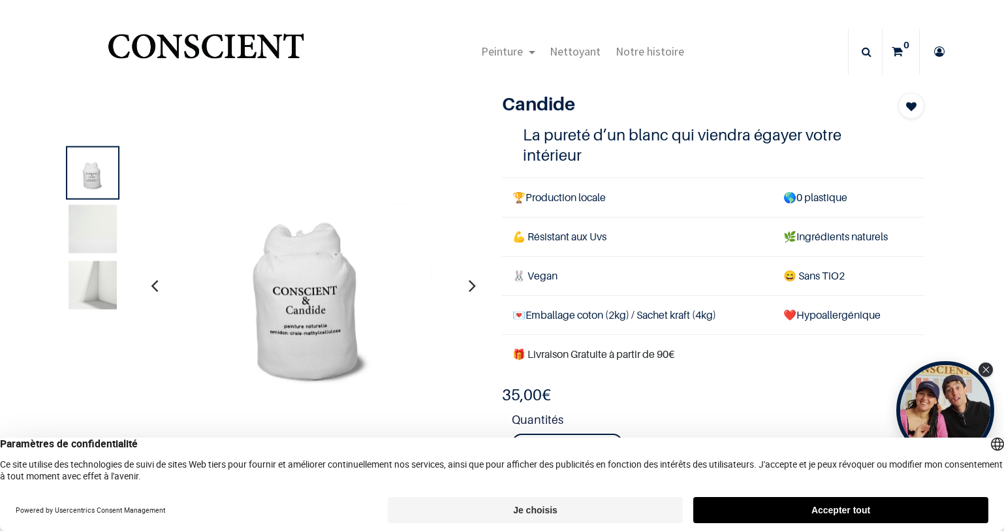 The height and width of the screenshot is (531, 1004). I want to click on td: Production locale, so click(637, 197).